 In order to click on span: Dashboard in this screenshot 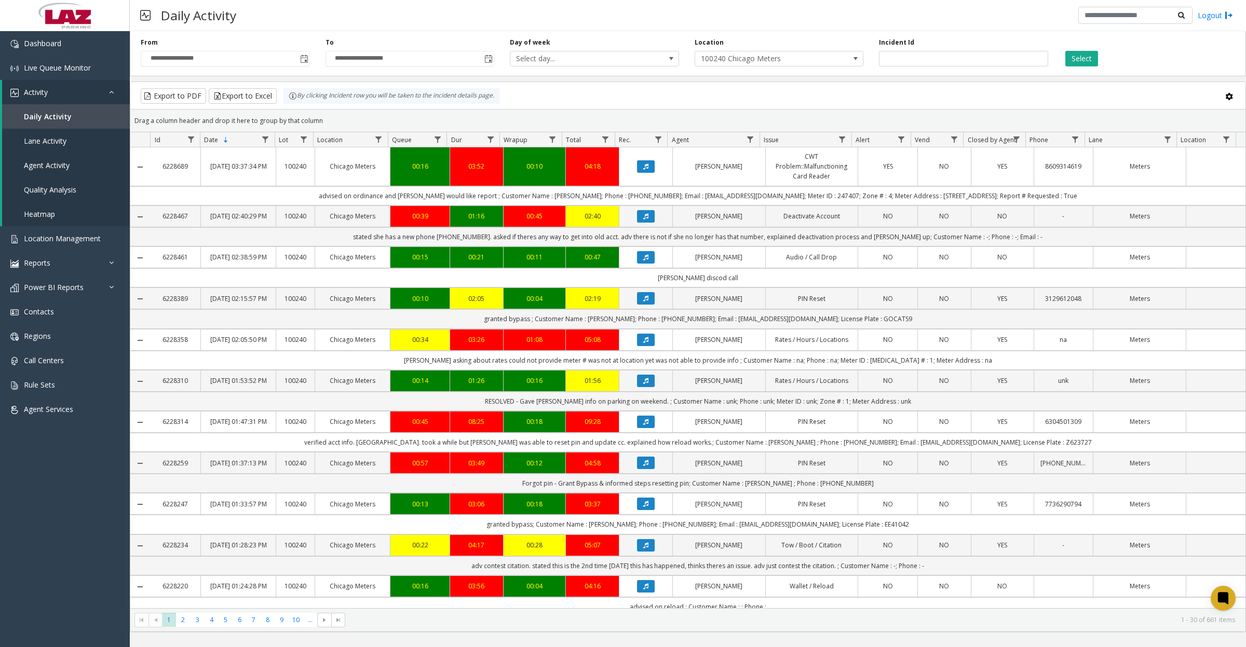, I will do `click(43, 43)`.